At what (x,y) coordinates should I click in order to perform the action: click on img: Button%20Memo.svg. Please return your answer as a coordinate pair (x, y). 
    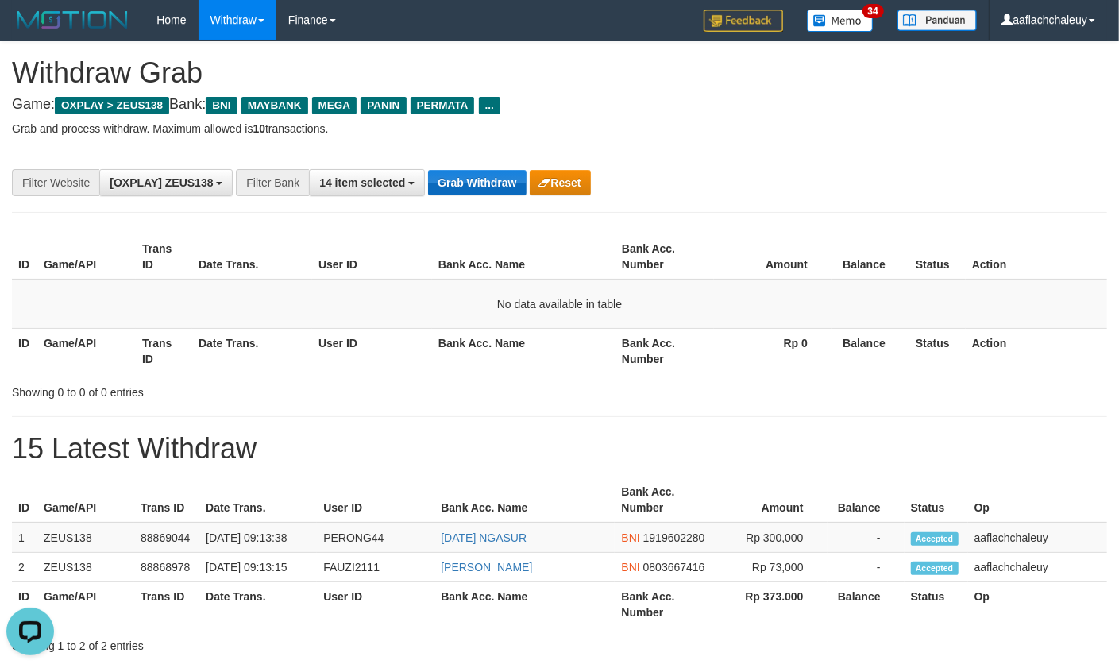
    Looking at the image, I should click on (840, 21).